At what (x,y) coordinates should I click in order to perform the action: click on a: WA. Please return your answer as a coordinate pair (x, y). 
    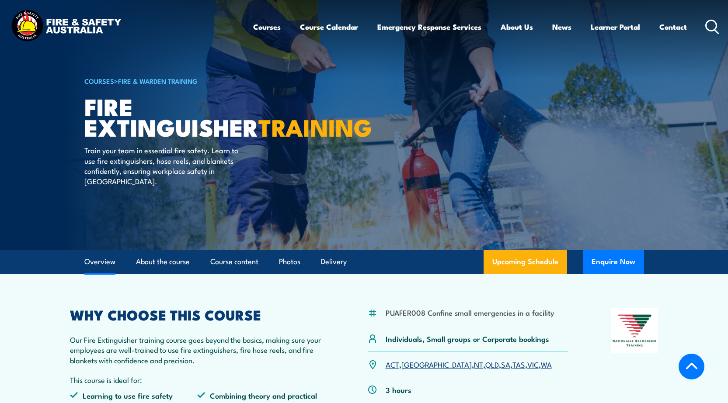
    Looking at the image, I should click on (546, 364).